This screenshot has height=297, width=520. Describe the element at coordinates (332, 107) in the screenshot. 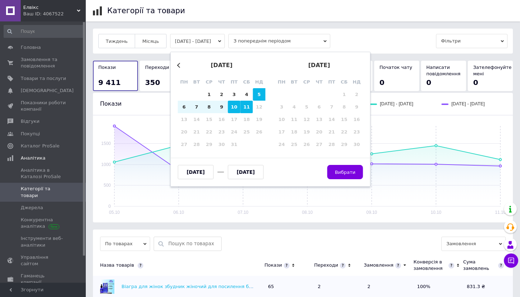

I see `div: Not available п’ятниця, 7-е листопада 2025 р.` at that location.